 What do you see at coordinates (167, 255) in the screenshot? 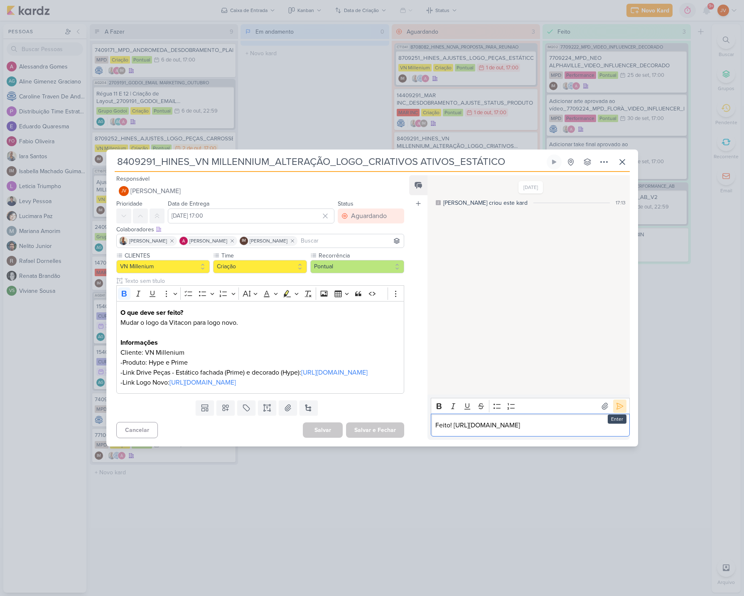
I see `label: CLIENTES` at bounding box center [167, 255].